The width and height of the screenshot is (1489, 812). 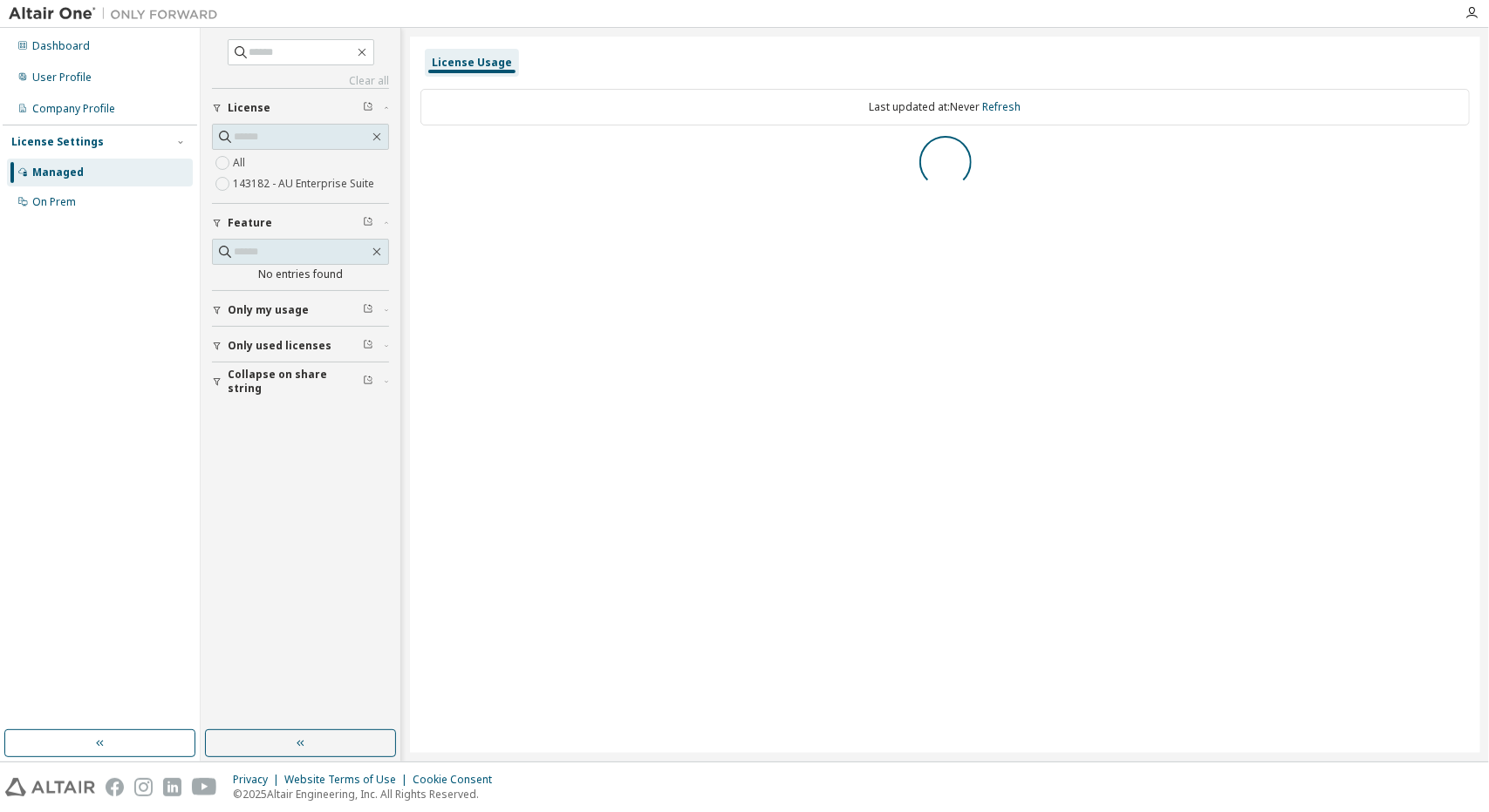 I want to click on img: instagram.svg, so click(x=143, y=787).